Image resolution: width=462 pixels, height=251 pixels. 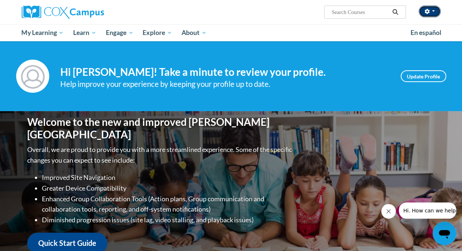 I want to click on span: About, so click(x=194, y=33).